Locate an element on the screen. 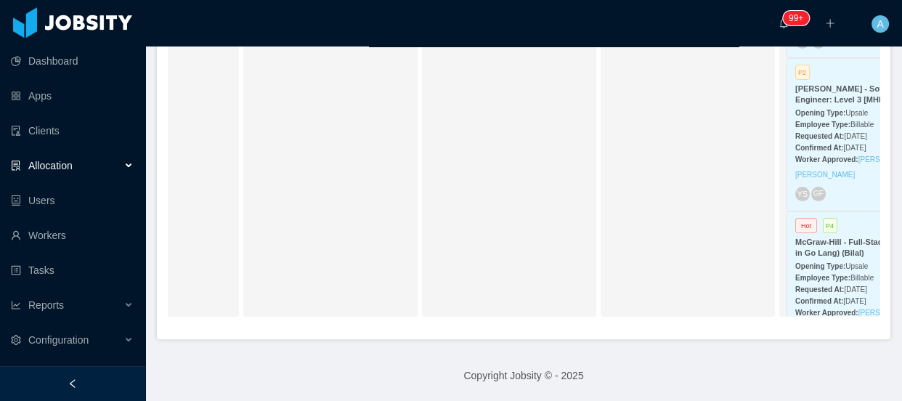 This screenshot has width=902, height=401. span: Configuration is located at coordinates (58, 340).